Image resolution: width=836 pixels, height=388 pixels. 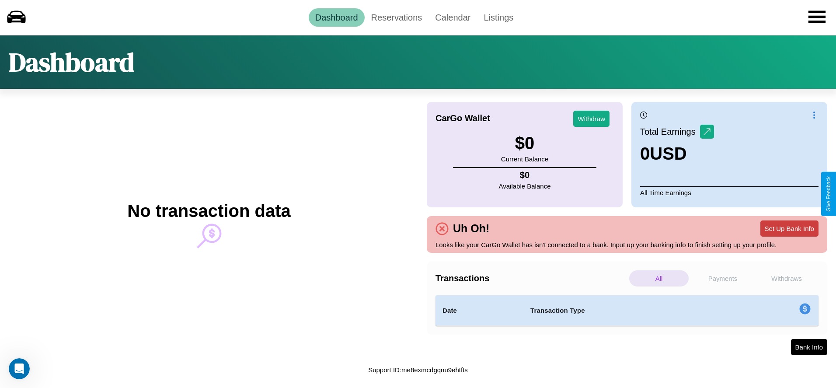 I want to click on table: simple table, so click(x=627, y=310).